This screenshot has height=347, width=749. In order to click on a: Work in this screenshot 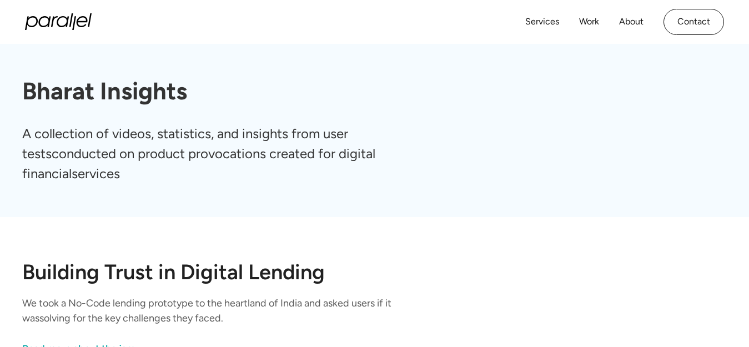, I will do `click(589, 22)`.